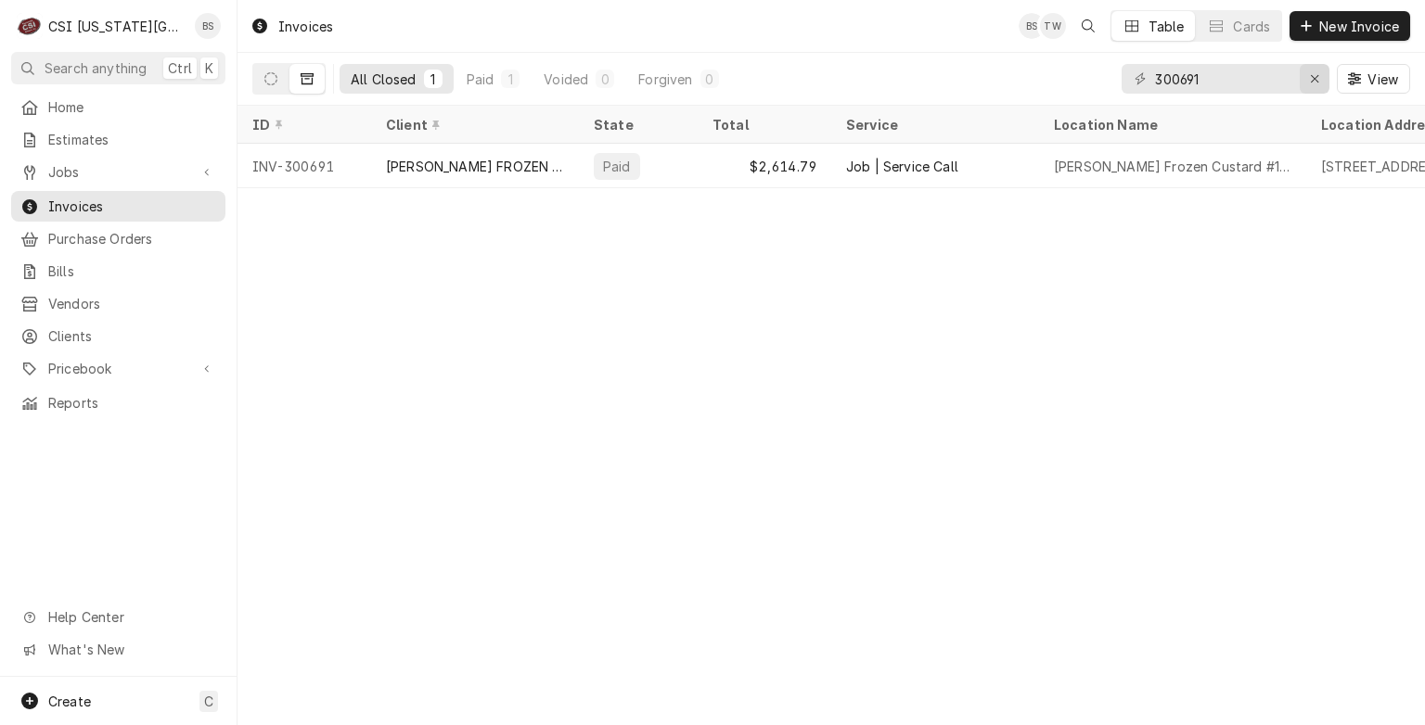 The width and height of the screenshot is (1425, 725). I want to click on input: Keyword search, so click(1225, 79).